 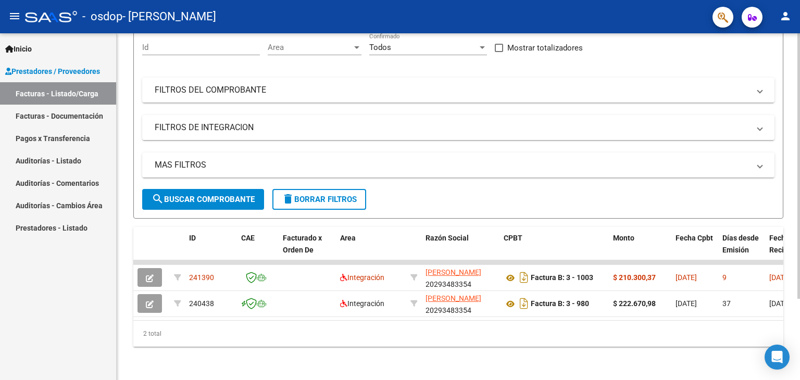 What do you see at coordinates (560, 304) in the screenshot?
I see `strong: Factura B: 3 - 980` at bounding box center [560, 304].